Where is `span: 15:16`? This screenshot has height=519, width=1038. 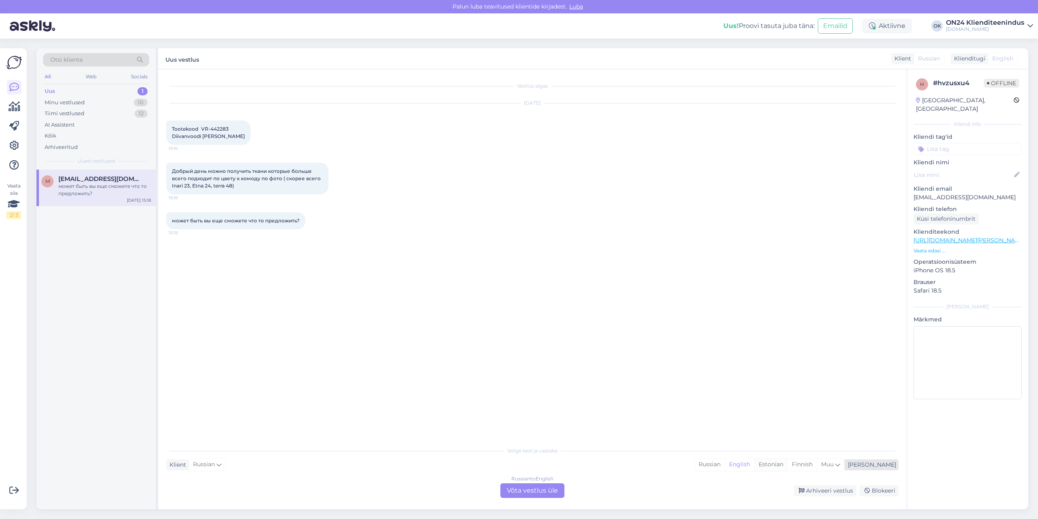 span: 15:16 is located at coordinates (184, 148).